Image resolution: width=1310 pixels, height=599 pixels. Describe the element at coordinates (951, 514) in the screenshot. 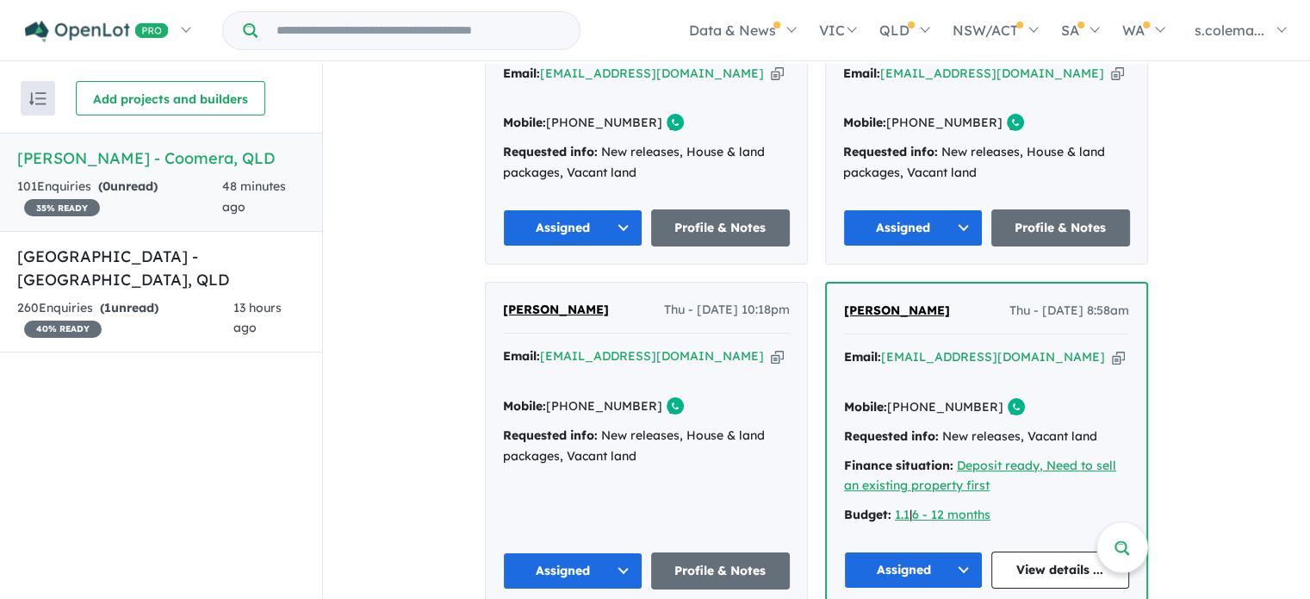

I see `a: 6 - 12 months` at that location.